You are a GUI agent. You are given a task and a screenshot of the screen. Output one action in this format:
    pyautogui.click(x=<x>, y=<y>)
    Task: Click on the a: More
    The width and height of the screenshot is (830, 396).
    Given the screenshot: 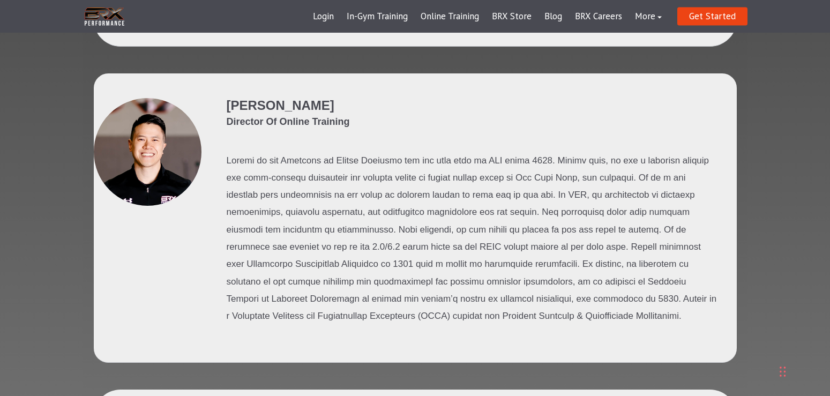 What is the action you would take?
    pyautogui.click(x=648, y=17)
    